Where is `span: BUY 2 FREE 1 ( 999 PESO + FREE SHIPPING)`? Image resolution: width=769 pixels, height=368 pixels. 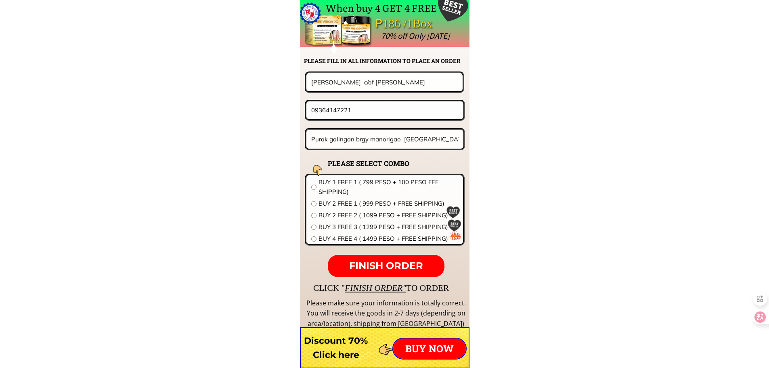
span: BUY 2 FREE 1 ( 999 PESO + FREE SHIPPING) is located at coordinates (388, 203).